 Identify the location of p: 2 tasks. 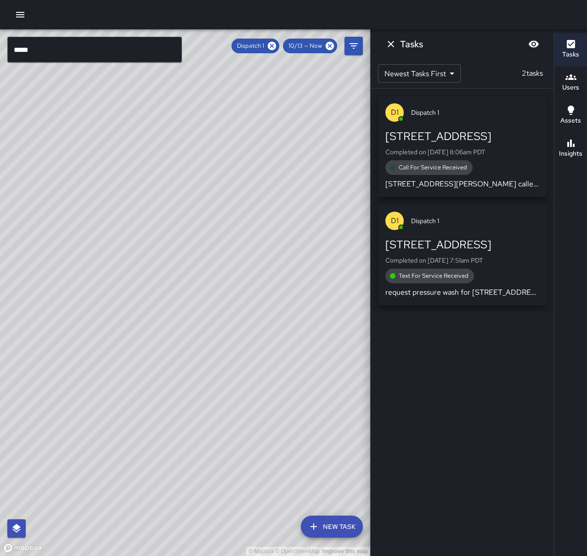
(532, 74).